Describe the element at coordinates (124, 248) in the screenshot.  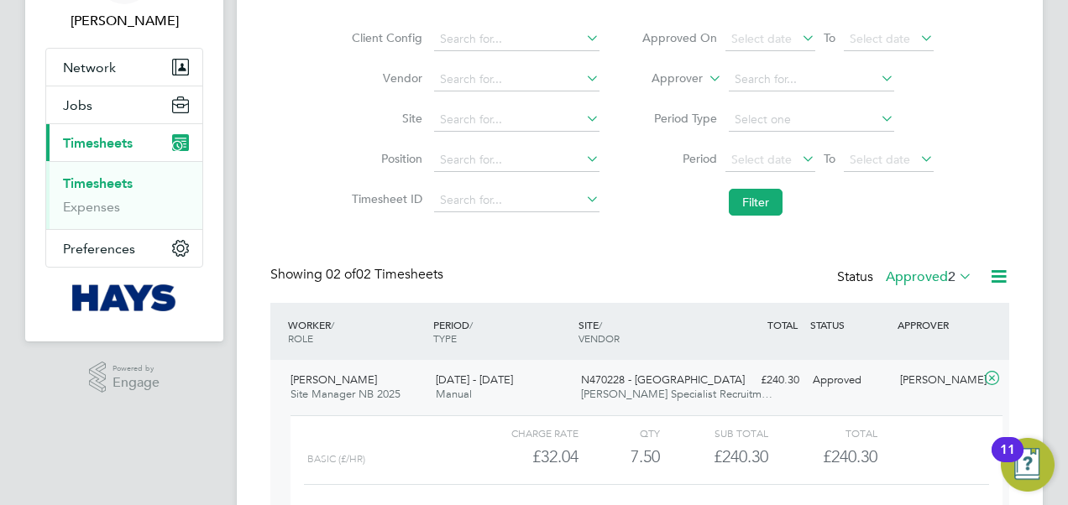
I see `button: Preferences` at that location.